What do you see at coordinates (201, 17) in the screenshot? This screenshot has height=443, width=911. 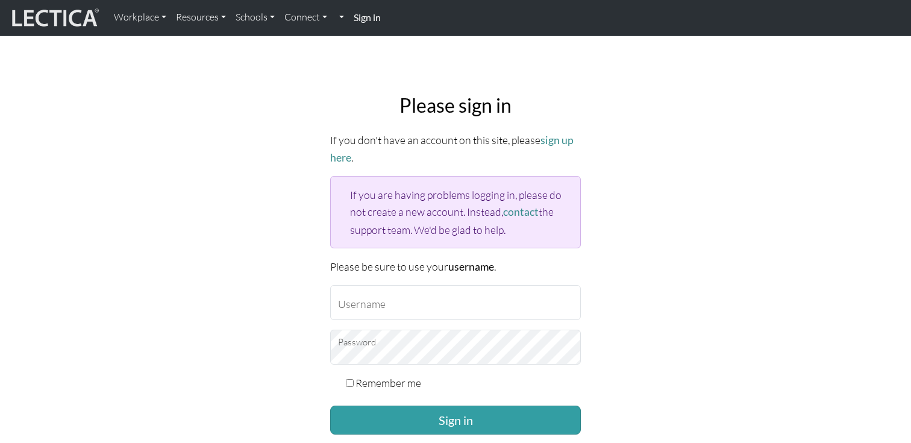 I see `a: Resources` at bounding box center [201, 17].